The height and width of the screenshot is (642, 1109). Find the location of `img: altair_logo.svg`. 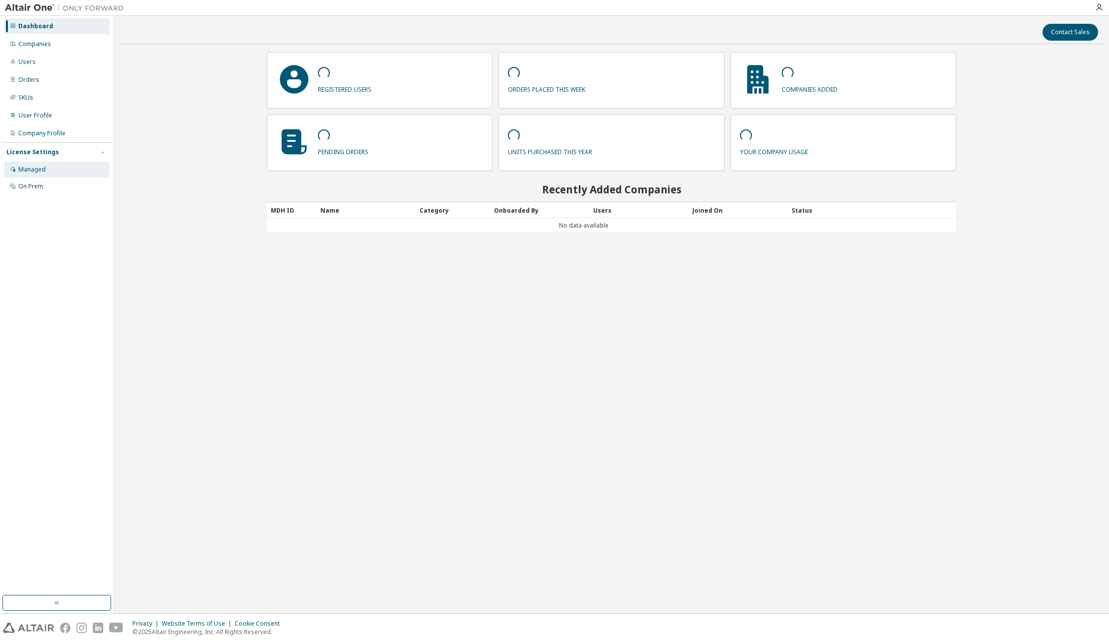

img: altair_logo.svg is located at coordinates (28, 628).